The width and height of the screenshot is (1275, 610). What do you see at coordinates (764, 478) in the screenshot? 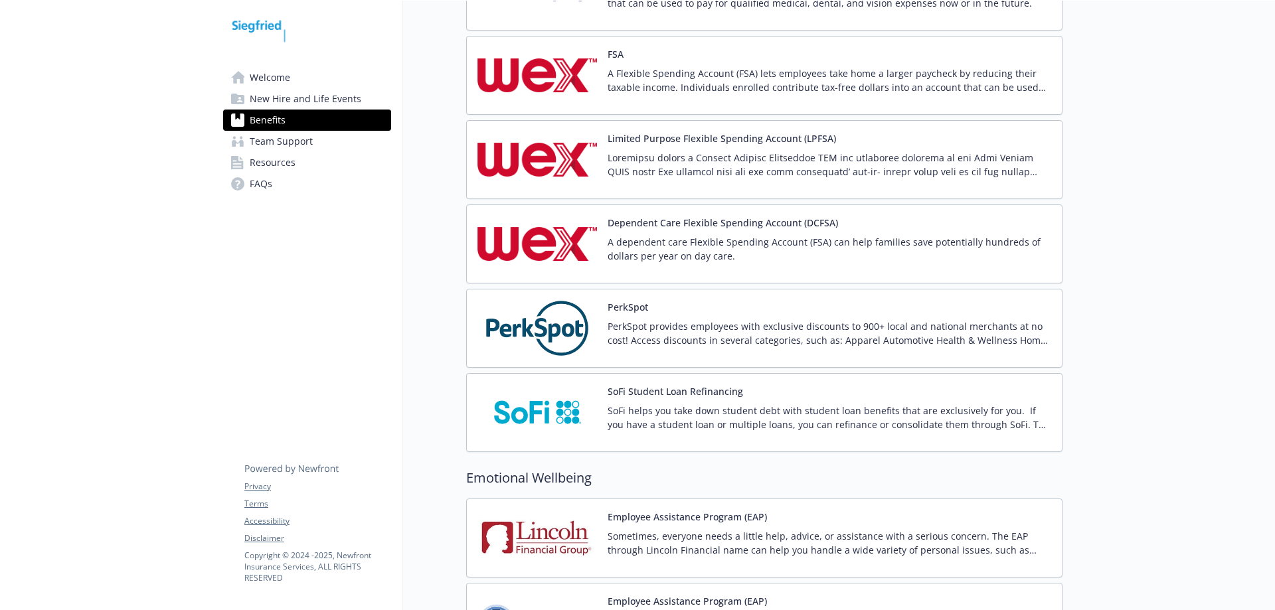
I see `h2: Emotional Wellbeing` at bounding box center [764, 478].